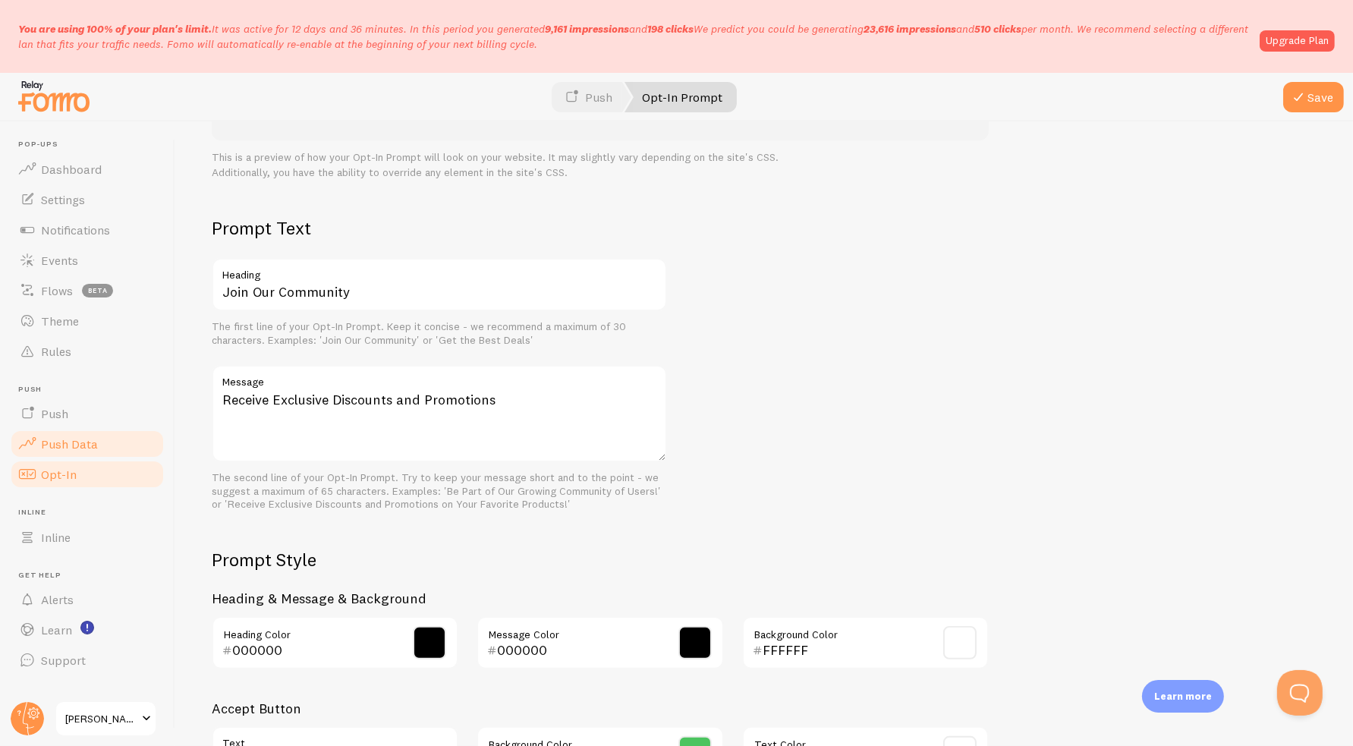 Image resolution: width=1353 pixels, height=746 pixels. What do you see at coordinates (92, 575) in the screenshot?
I see `span: Get Help` at bounding box center [92, 575].